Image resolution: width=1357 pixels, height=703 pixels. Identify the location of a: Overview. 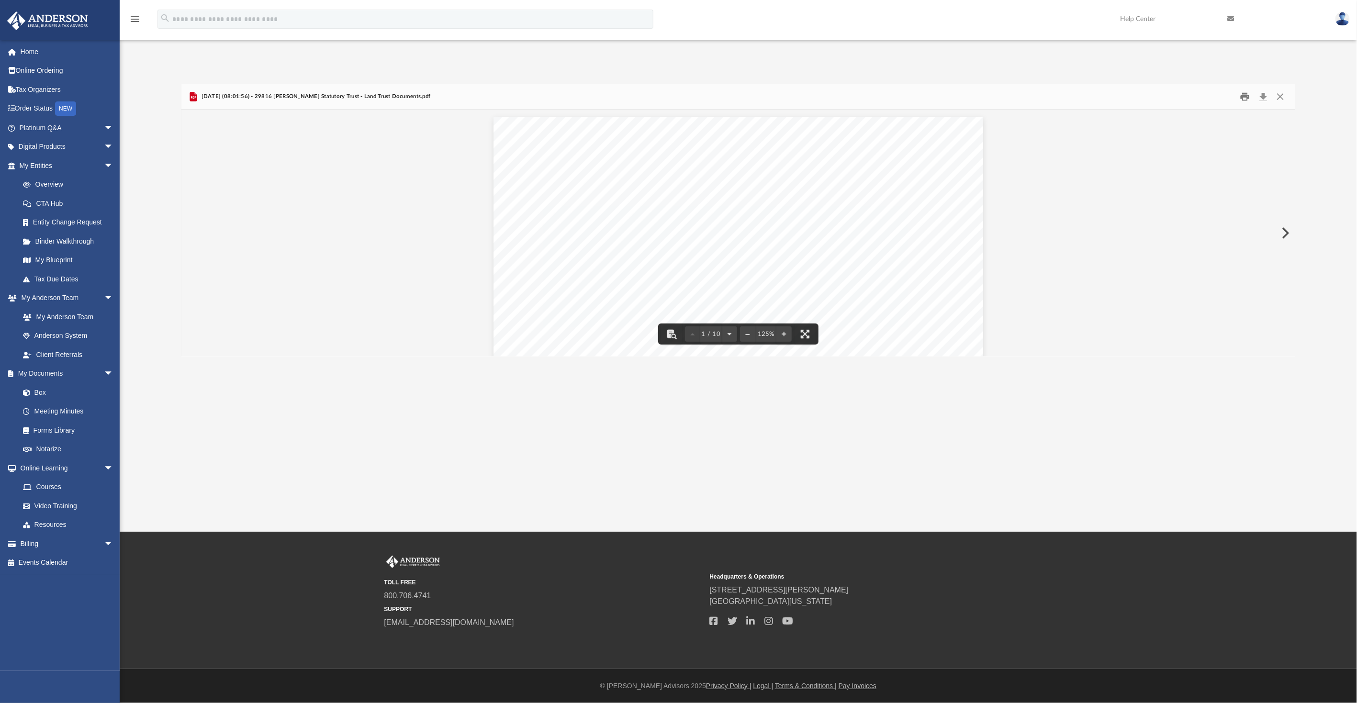
(70, 185).